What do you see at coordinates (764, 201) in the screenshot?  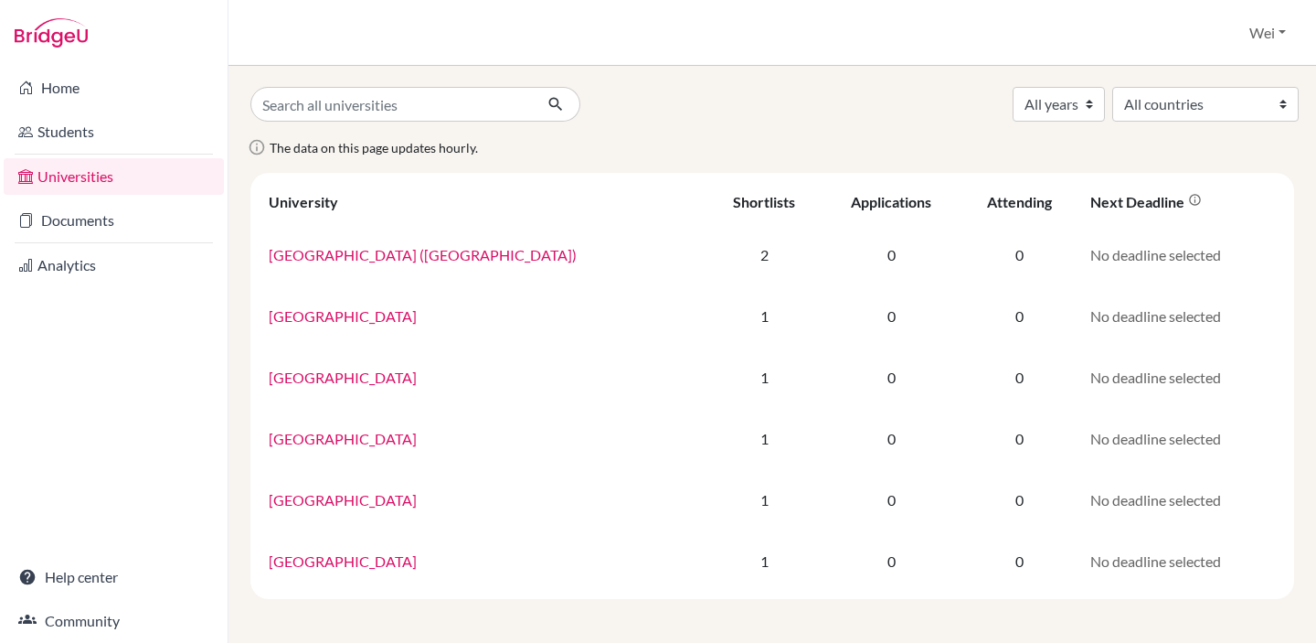 I see `div: Shortlists` at bounding box center [764, 201].